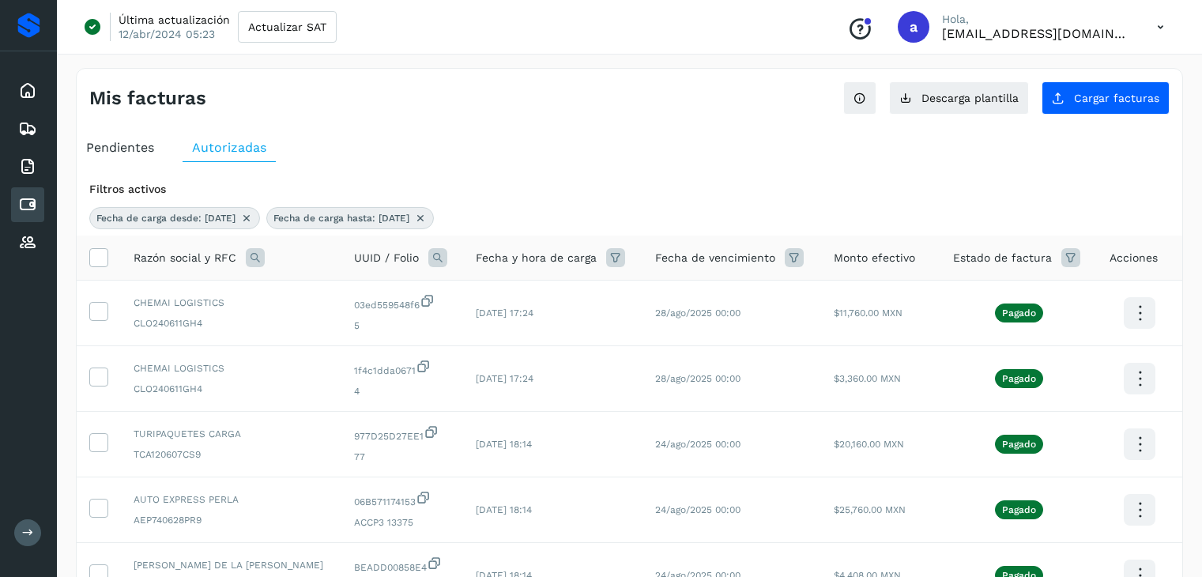 Image resolution: width=1202 pixels, height=577 pixels. I want to click on span: AEP740628PR9, so click(231, 520).